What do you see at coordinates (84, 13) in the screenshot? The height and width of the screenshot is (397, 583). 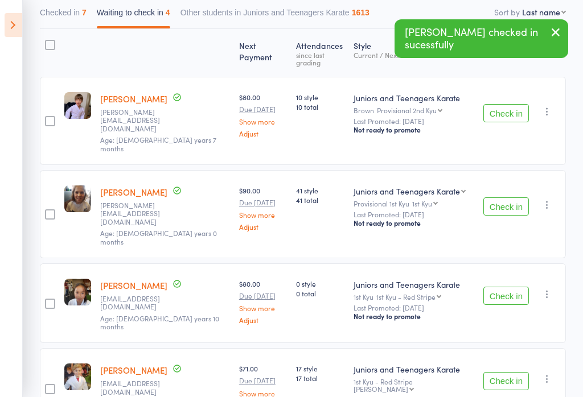 I see `div: 7` at bounding box center [84, 13].